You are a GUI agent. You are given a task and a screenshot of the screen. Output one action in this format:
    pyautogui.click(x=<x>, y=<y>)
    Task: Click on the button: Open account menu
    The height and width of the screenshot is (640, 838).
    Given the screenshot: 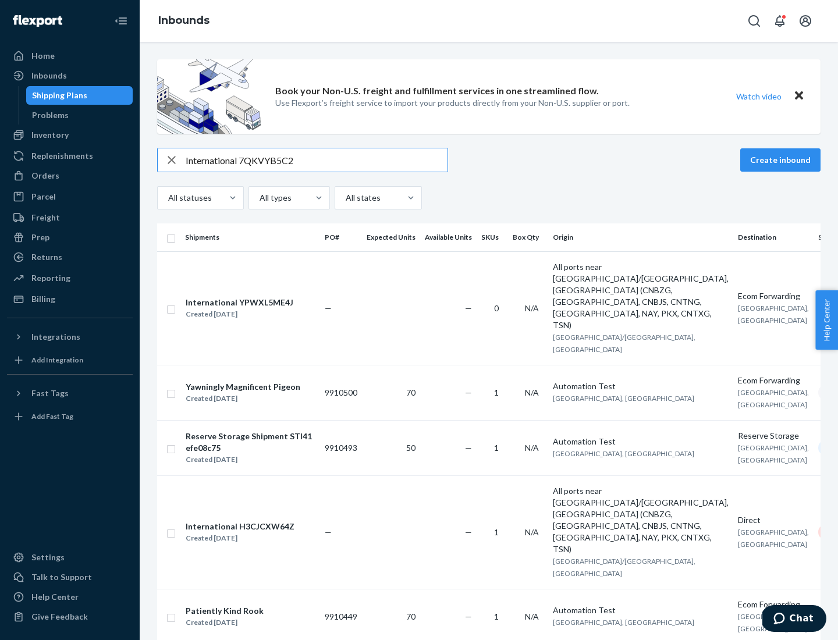 What is the action you would take?
    pyautogui.click(x=805, y=21)
    